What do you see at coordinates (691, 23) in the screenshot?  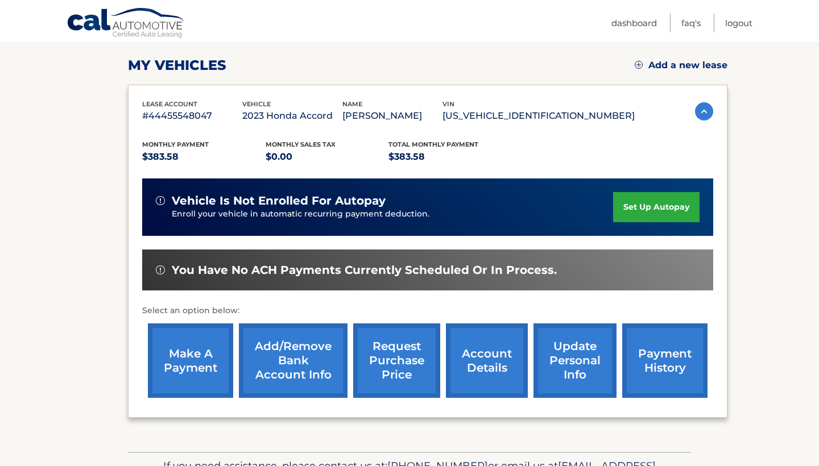 I see `a: FAQ's` at bounding box center [691, 23].